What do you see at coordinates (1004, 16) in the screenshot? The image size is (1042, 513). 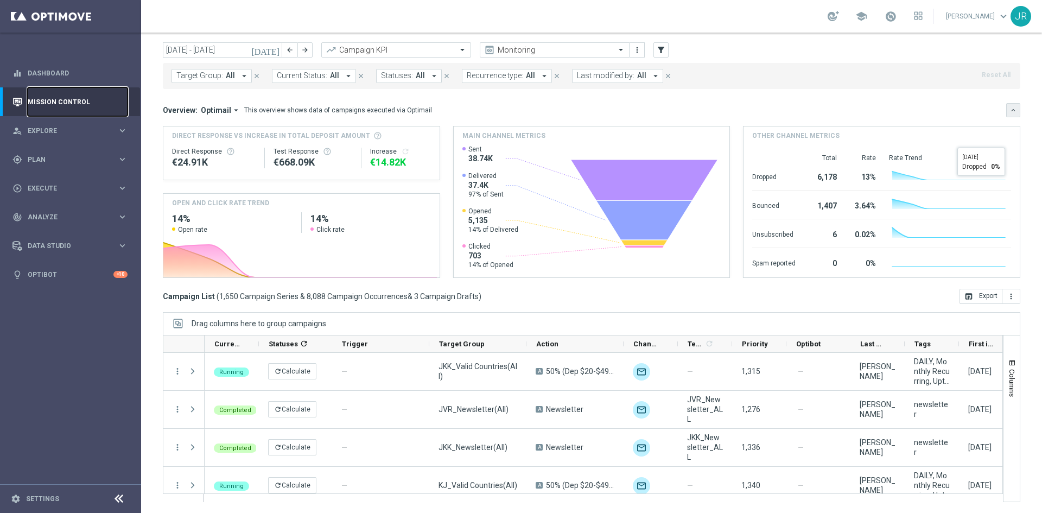 I see `span: keyboard_arrow_down` at bounding box center [1004, 16].